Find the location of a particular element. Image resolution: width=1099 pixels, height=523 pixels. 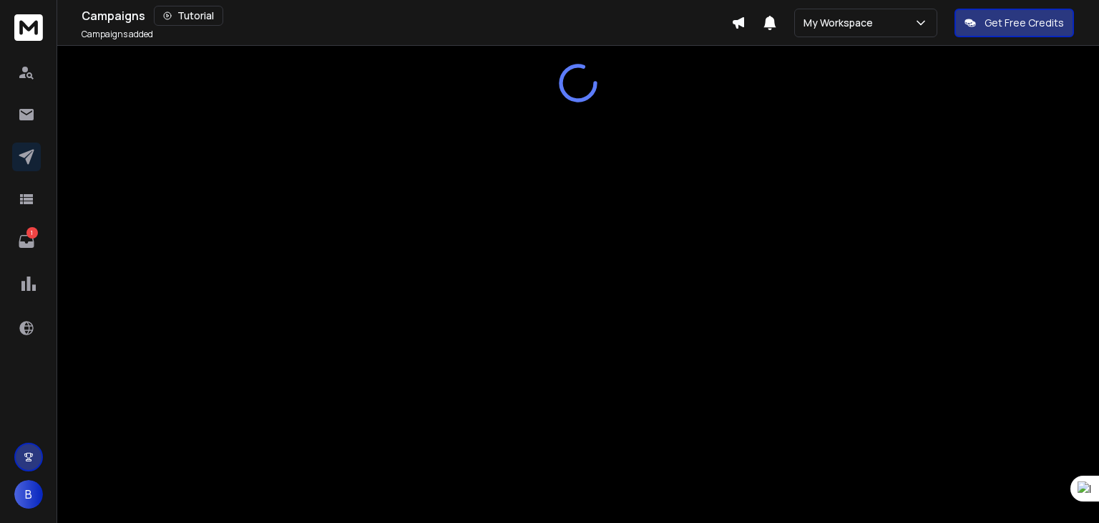

p: Campaigns added is located at coordinates (117, 34).